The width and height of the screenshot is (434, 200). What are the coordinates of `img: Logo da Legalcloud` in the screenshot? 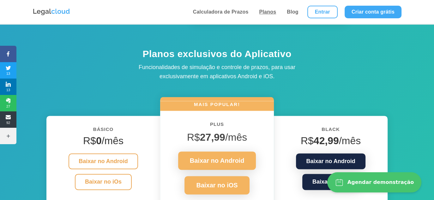 It's located at (52, 12).